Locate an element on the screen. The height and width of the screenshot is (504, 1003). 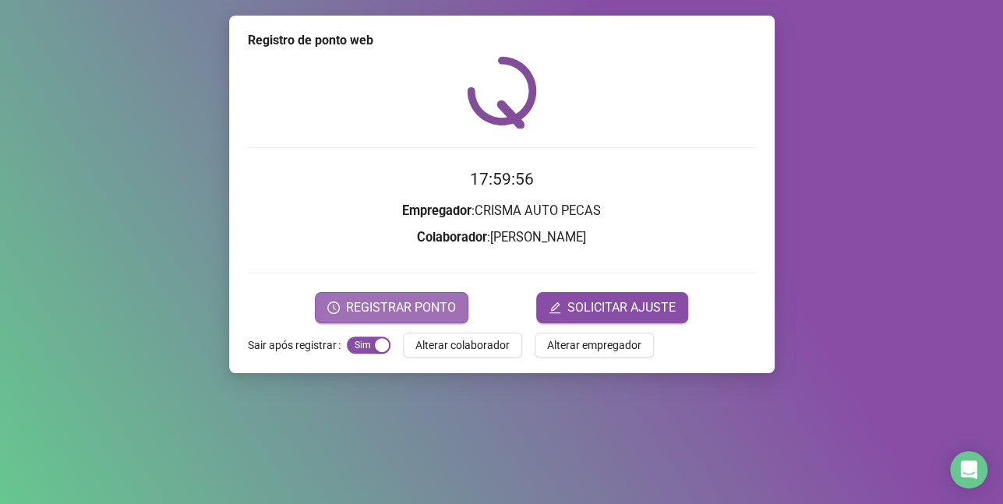
span: REGISTRAR PONTO is located at coordinates (401, 308).